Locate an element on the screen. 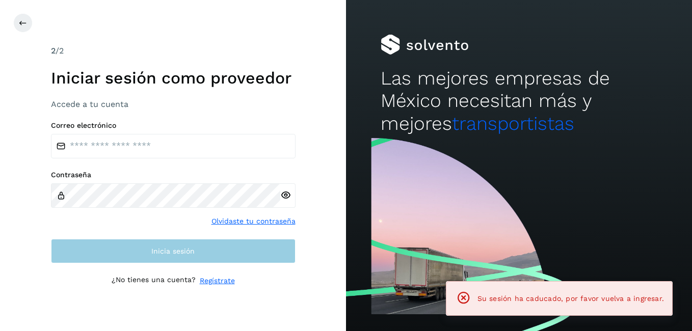  label: Correo electrónico is located at coordinates (173, 125).